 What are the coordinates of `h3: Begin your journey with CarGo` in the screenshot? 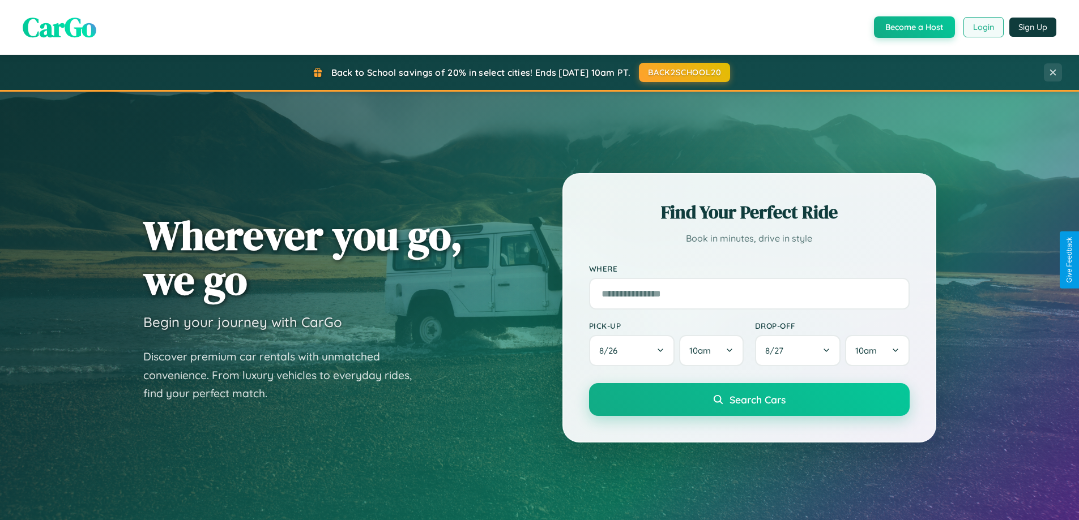 It's located at (242, 322).